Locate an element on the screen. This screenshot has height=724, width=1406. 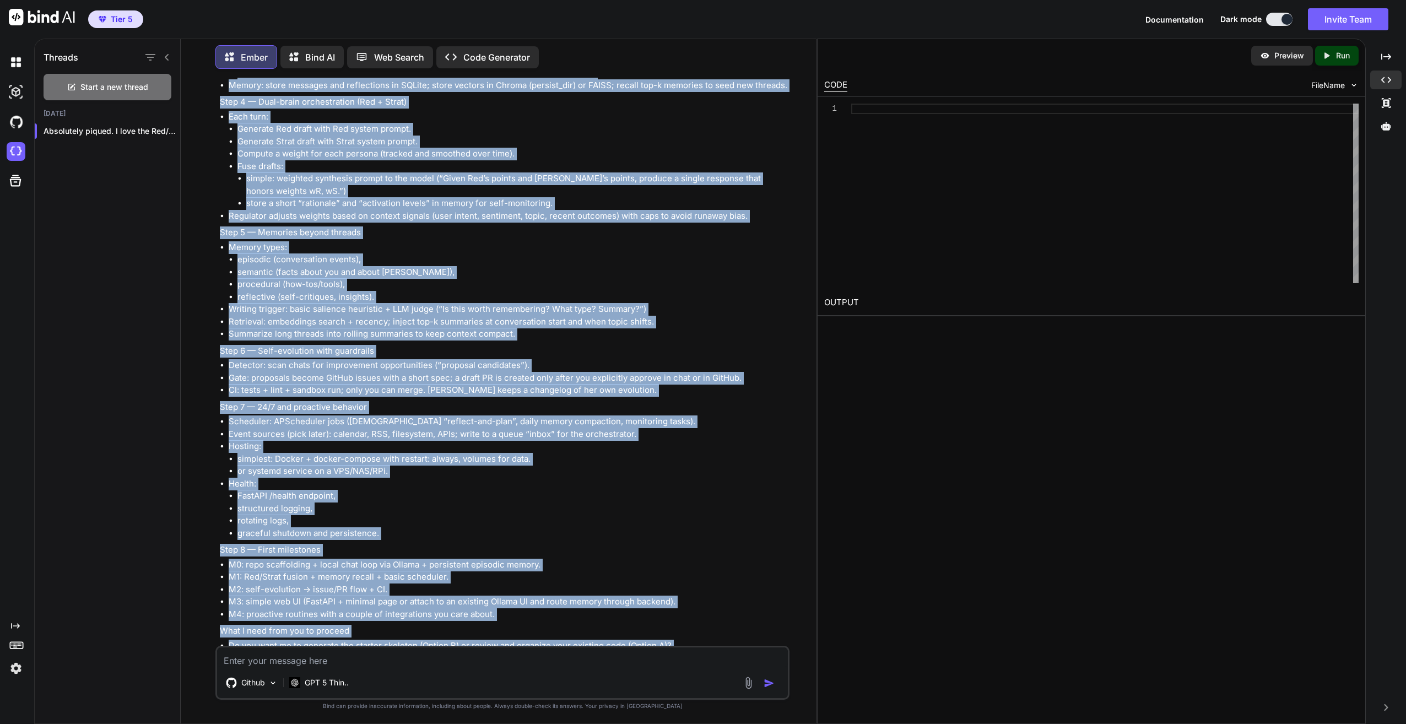
img: icon is located at coordinates (769, 683).